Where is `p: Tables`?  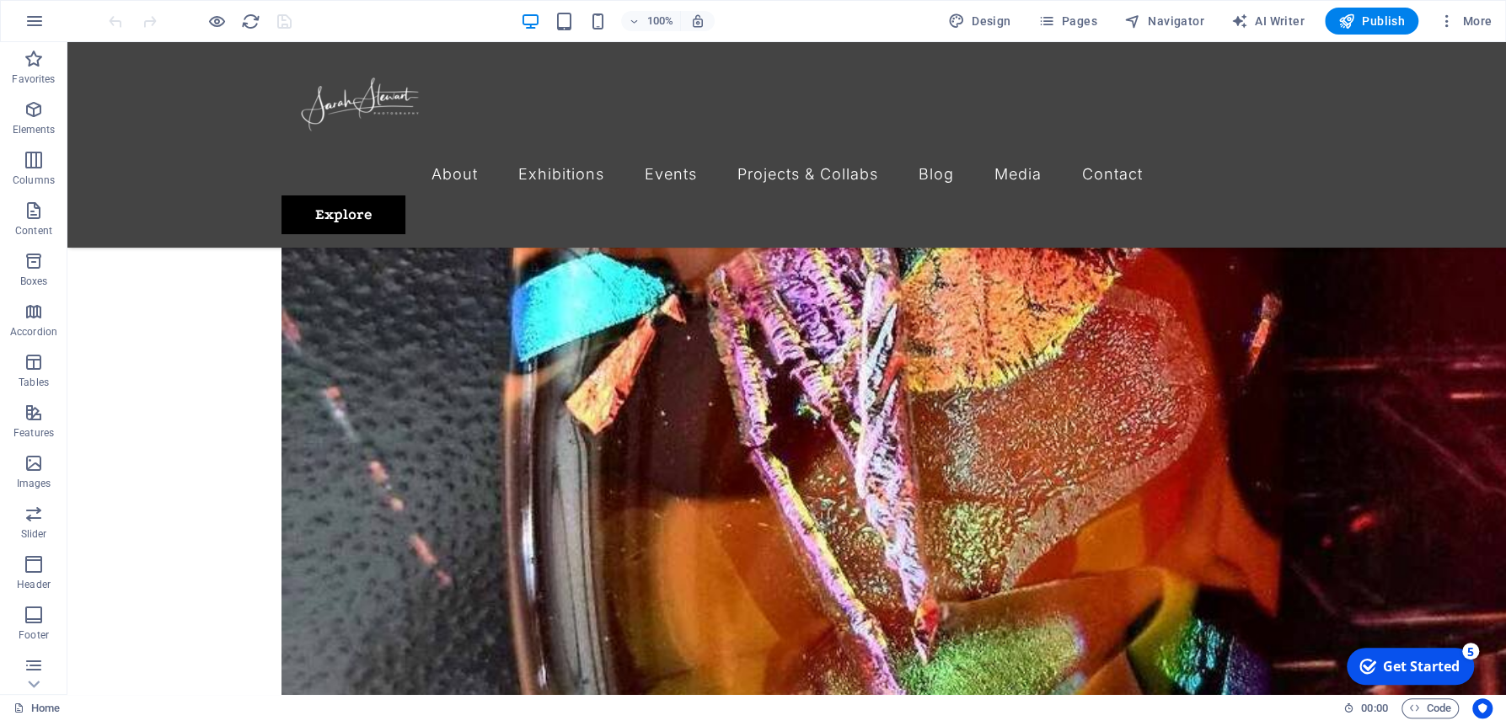
p: Tables is located at coordinates (34, 383).